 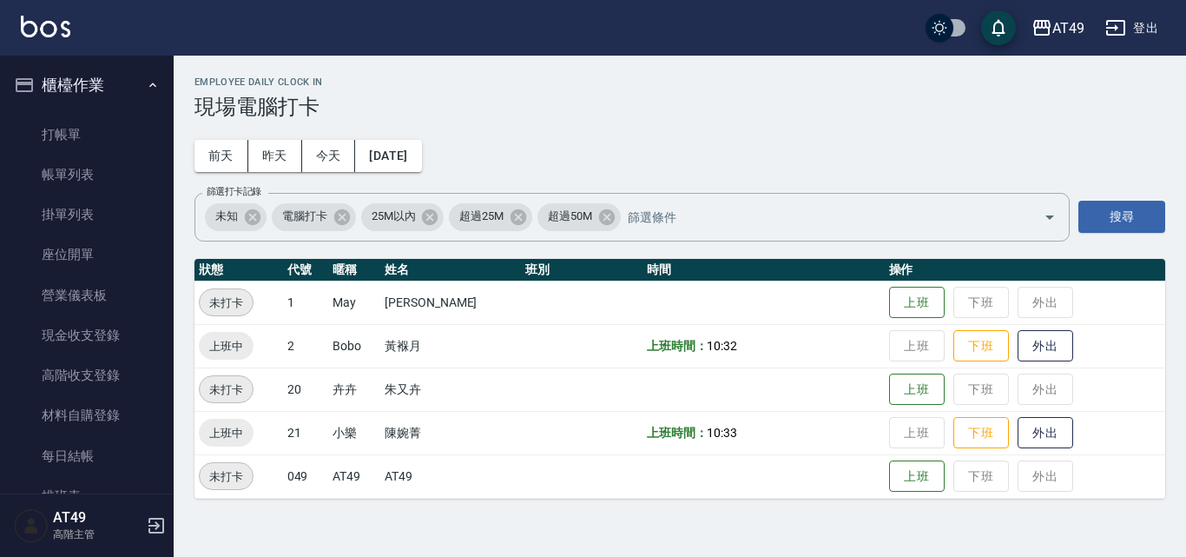 What do you see at coordinates (234, 191) in the screenshot?
I see `label: 篩選打卡記錄` at bounding box center [234, 191].